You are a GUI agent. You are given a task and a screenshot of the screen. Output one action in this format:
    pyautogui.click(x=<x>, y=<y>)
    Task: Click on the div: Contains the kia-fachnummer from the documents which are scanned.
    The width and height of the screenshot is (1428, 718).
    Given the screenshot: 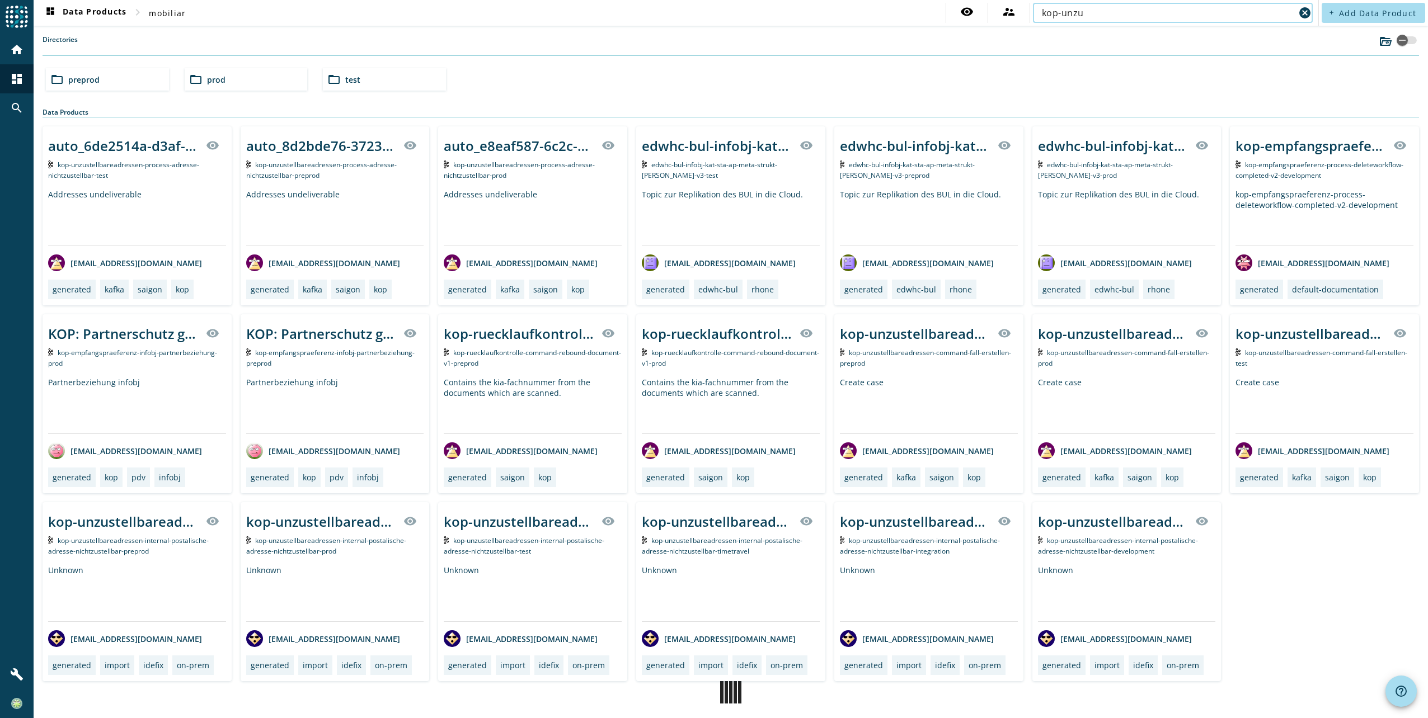 What is the action you would take?
    pyautogui.click(x=731, y=405)
    